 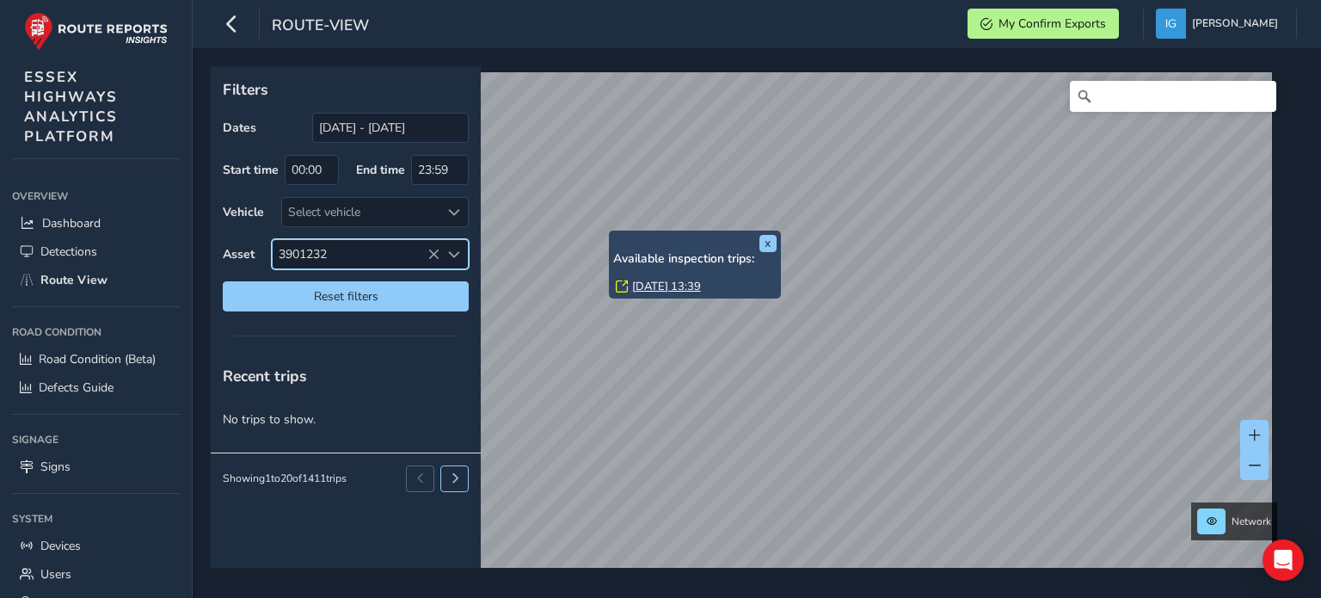 What do you see at coordinates (95, 223) in the screenshot?
I see `a: Dashboard` at bounding box center [95, 223].